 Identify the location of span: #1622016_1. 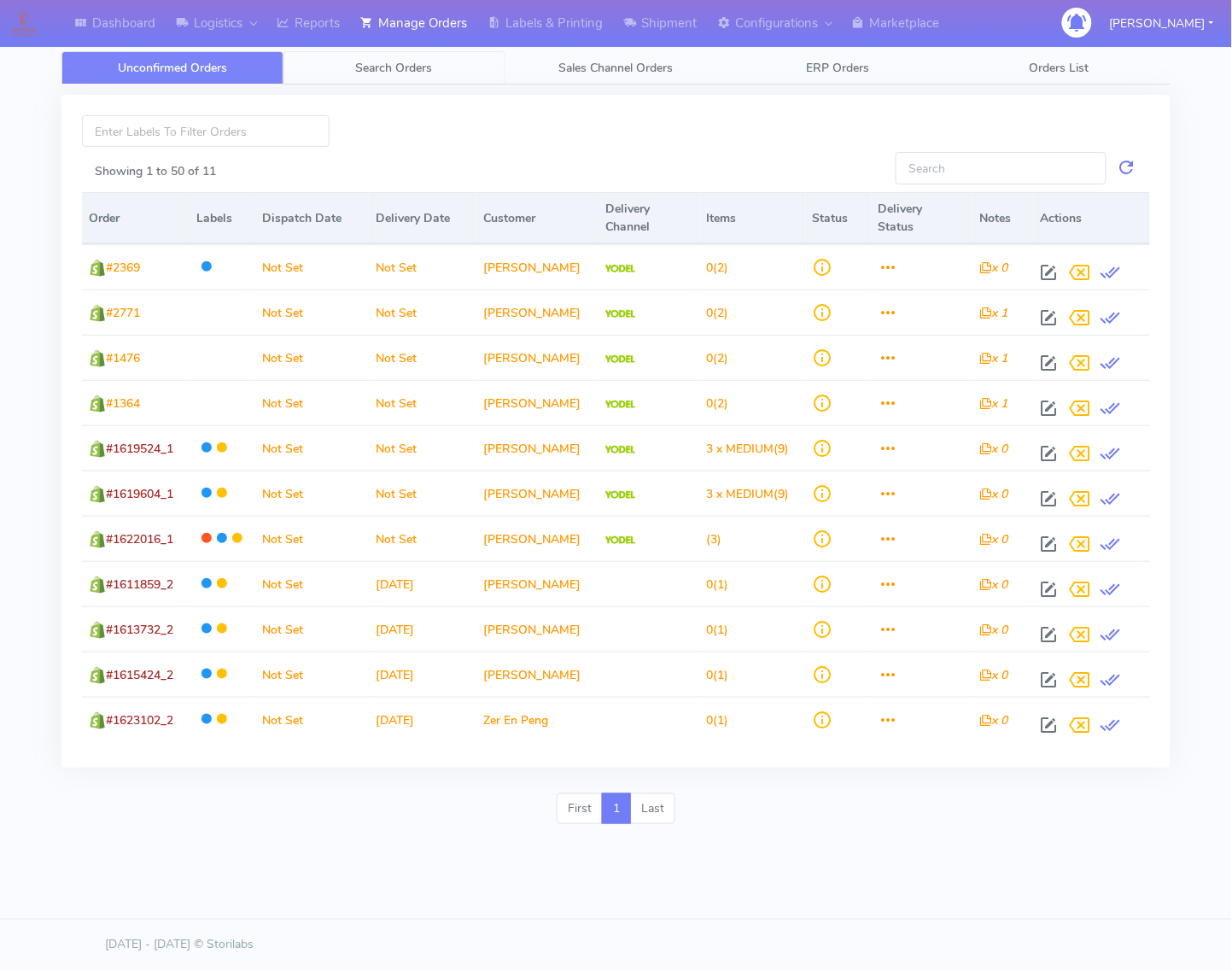
(139, 539).